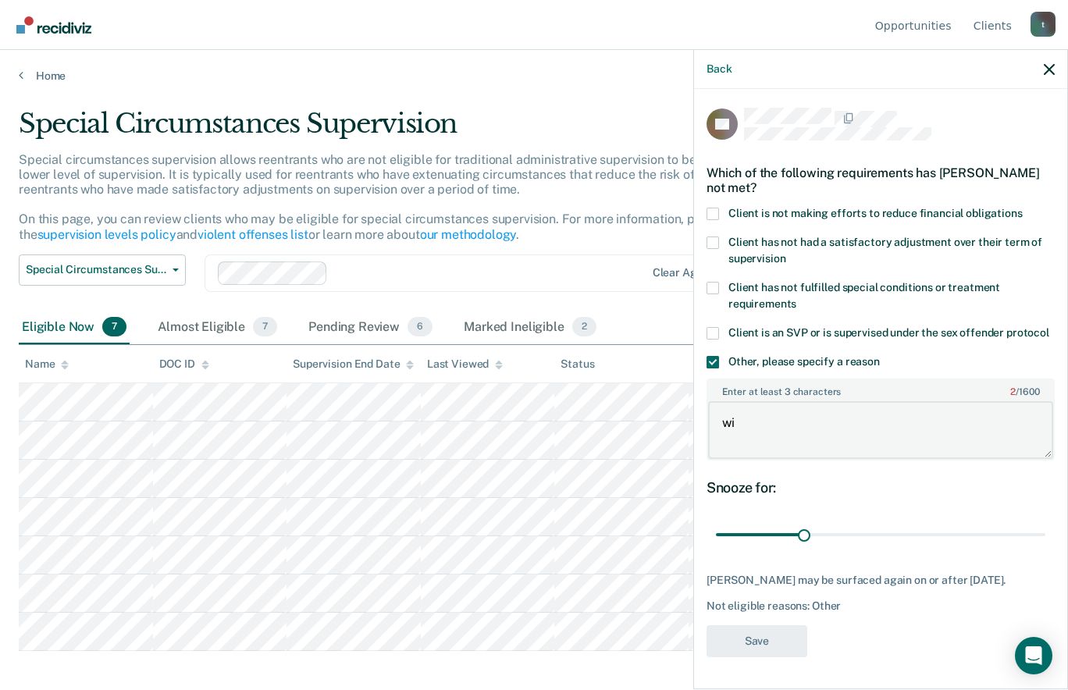  I want to click on div: t, so click(1043, 24).